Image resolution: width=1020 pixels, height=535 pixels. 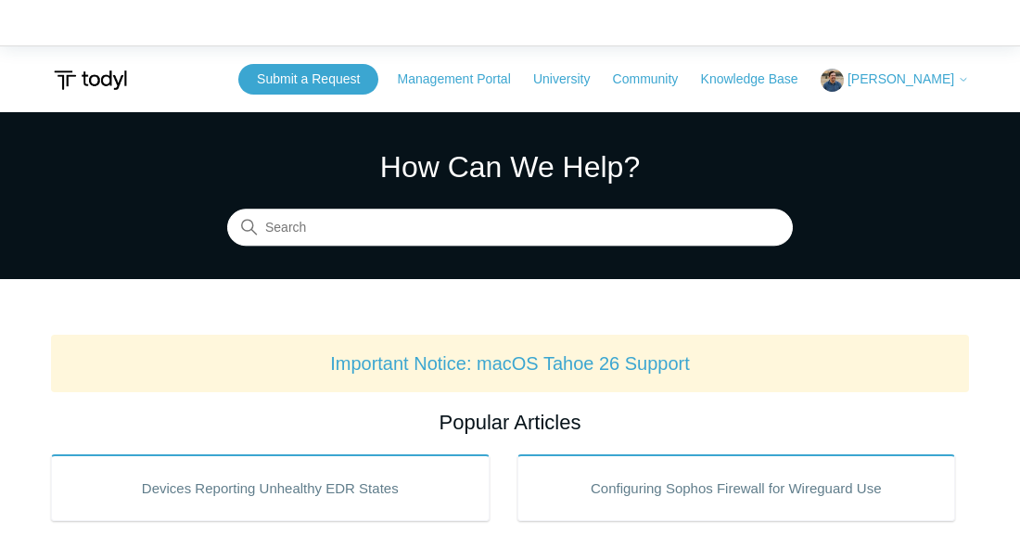 What do you see at coordinates (510, 167) in the screenshot?
I see `h1: How Can We Help?` at bounding box center [510, 167].